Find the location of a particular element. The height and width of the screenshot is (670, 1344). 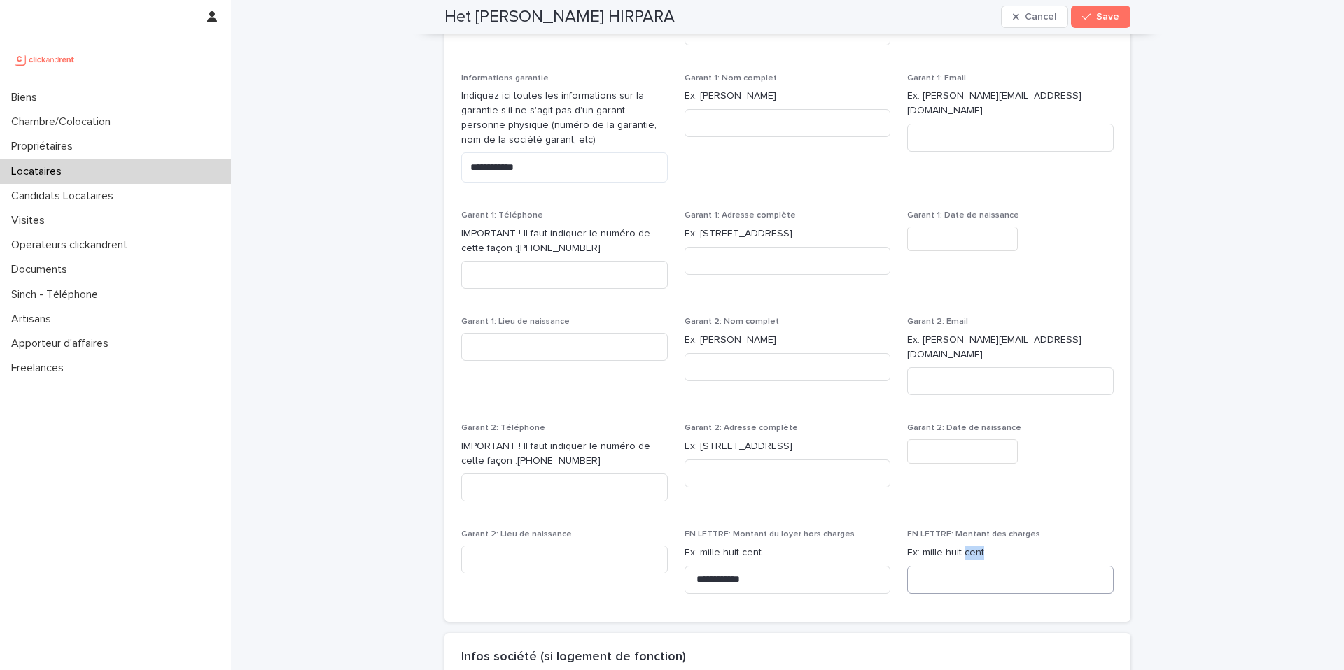

span: Garant 2: Email is located at coordinates (937, 322).